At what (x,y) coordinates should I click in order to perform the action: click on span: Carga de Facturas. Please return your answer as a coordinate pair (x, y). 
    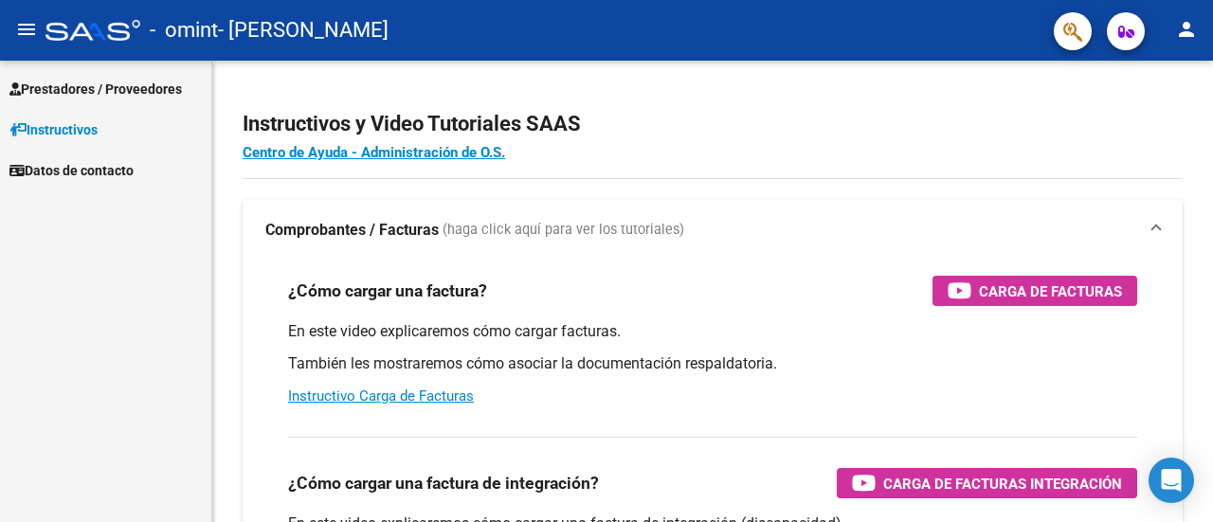
    Looking at the image, I should click on (1050, 291).